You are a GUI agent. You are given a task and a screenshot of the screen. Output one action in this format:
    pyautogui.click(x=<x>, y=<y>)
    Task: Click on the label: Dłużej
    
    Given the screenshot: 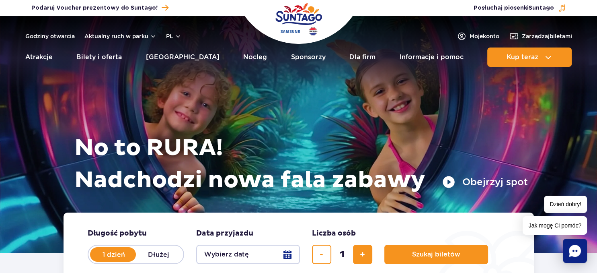 What is the action you would take?
    pyautogui.click(x=159, y=254)
    